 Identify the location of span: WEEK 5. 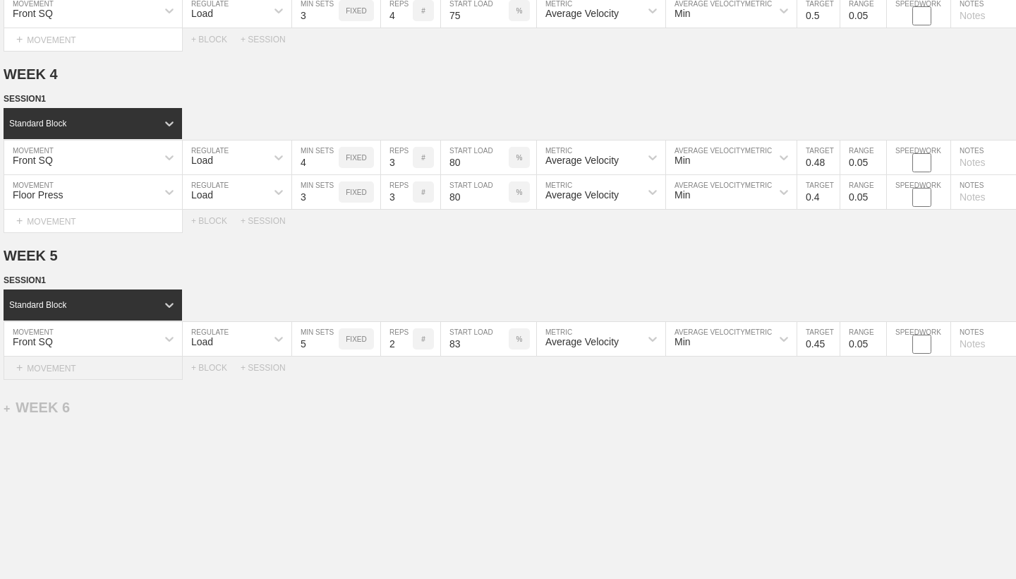
(30, 255).